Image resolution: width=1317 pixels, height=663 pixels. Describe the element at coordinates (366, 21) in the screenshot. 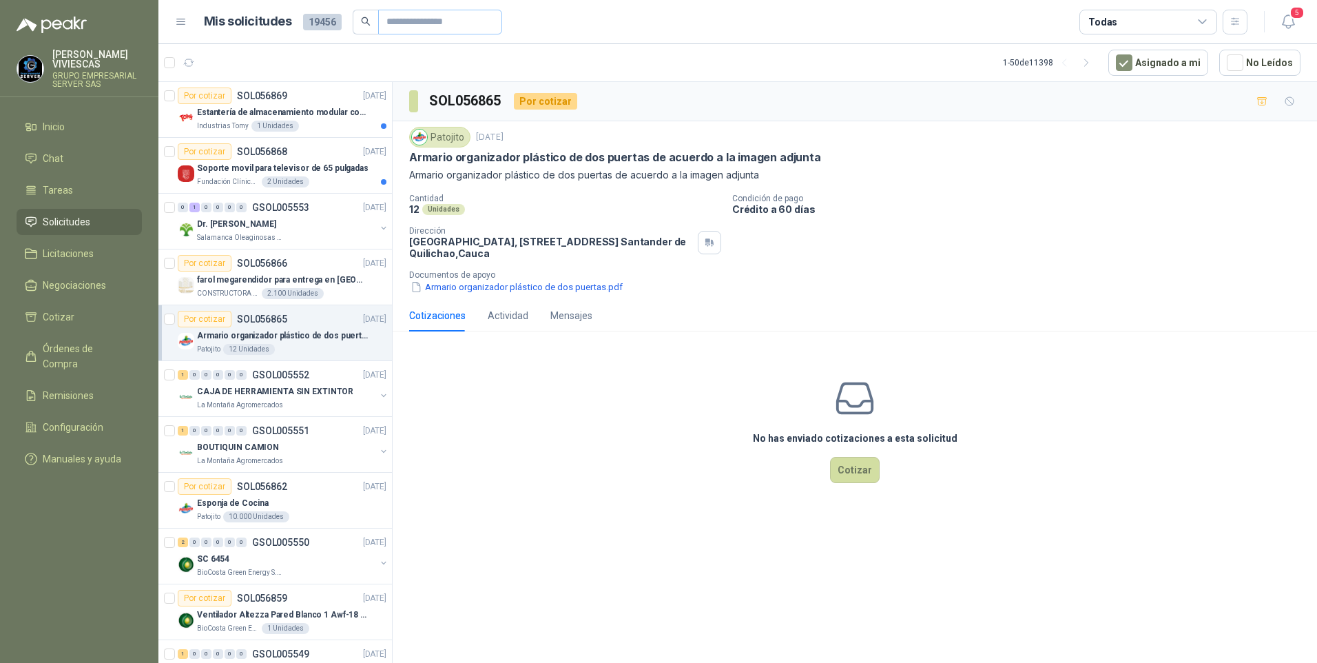

I see `span: search` at that location.